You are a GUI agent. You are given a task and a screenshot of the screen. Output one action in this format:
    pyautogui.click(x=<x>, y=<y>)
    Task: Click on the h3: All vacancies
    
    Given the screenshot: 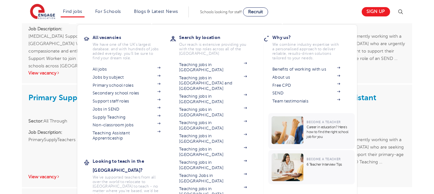 What is the action you would take?
    pyautogui.click(x=131, y=37)
    